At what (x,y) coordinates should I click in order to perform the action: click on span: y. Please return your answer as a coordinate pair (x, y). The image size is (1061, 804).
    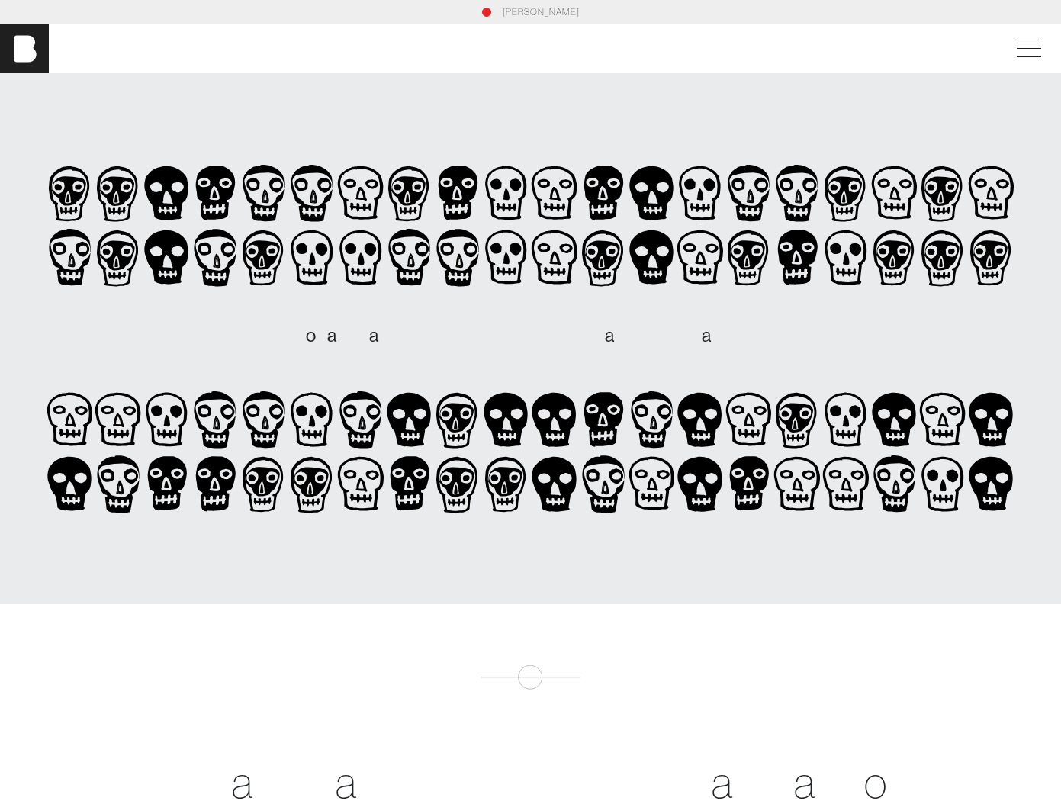
    Looking at the image, I should click on (758, 335).